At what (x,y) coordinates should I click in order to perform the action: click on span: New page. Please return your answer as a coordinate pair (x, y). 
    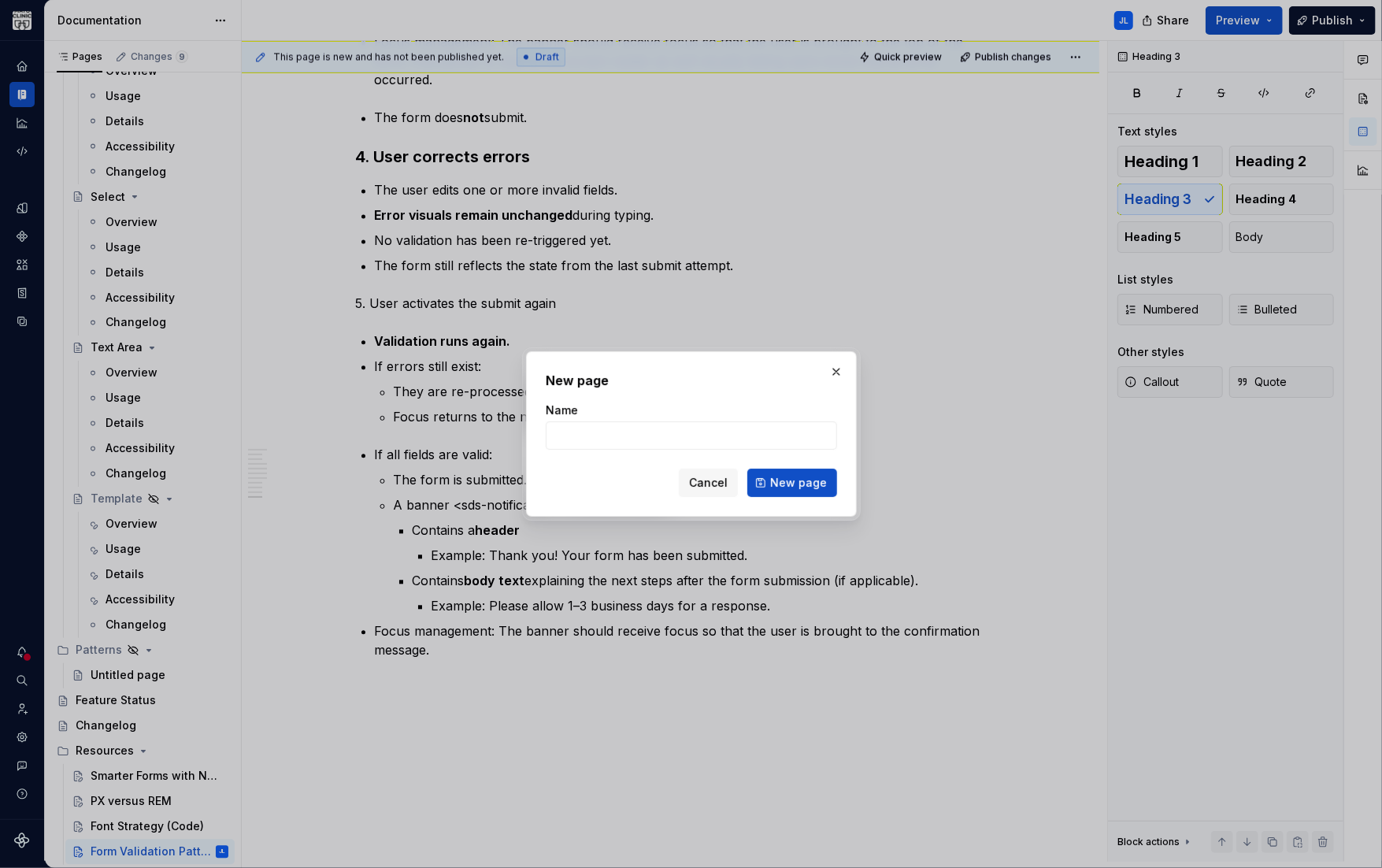
    Looking at the image, I should click on (798, 483).